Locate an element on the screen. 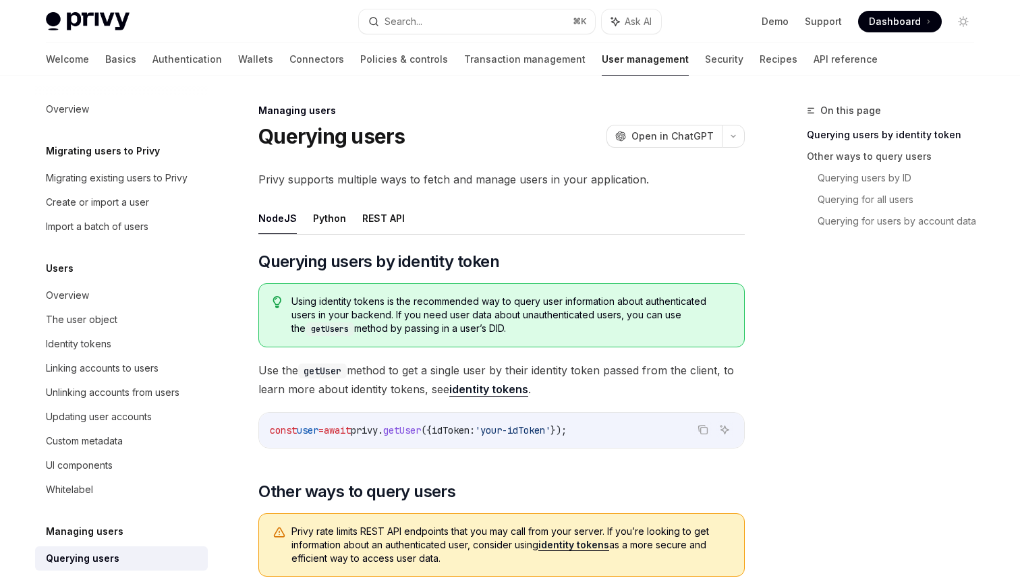  a: Updating user accounts is located at coordinates (121, 417).